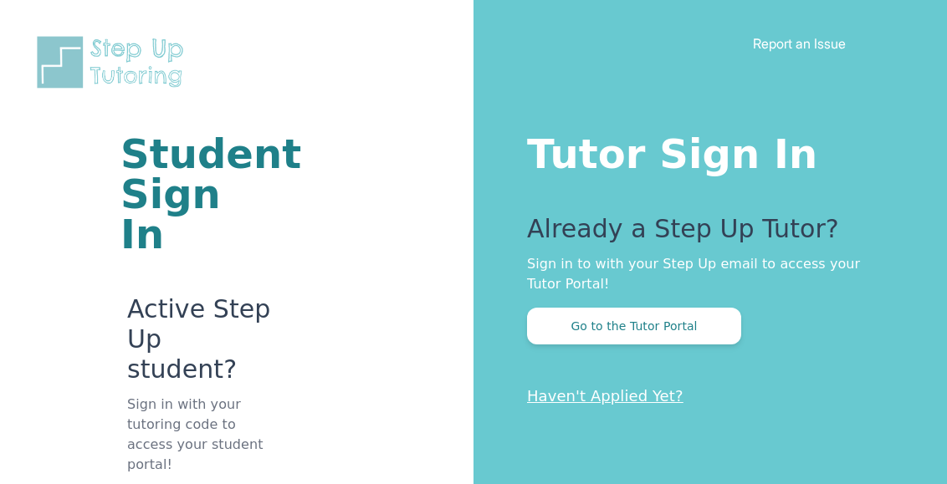 The width and height of the screenshot is (947, 484). I want to click on button: Go to the Tutor Portal, so click(634, 326).